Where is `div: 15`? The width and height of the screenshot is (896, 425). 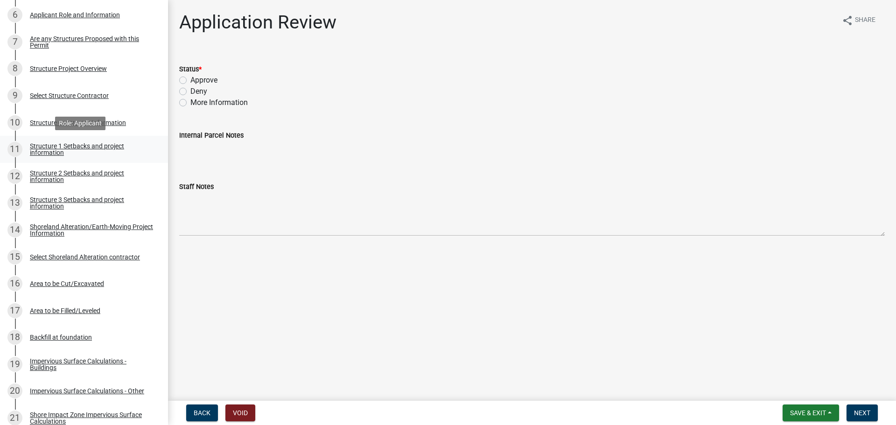
div: 15 is located at coordinates (15, 257).